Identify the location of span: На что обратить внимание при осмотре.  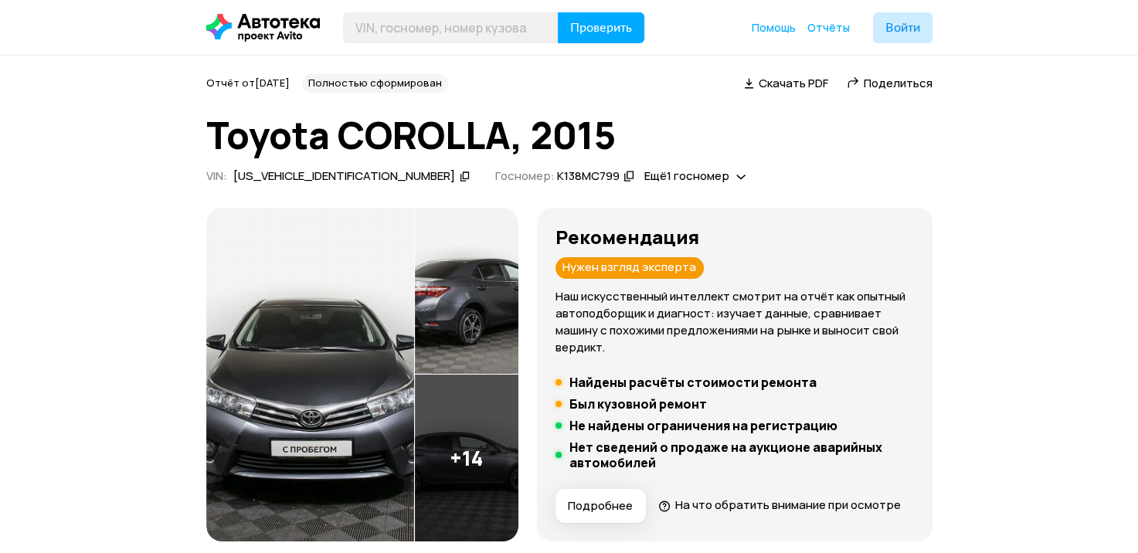
(788, 505).